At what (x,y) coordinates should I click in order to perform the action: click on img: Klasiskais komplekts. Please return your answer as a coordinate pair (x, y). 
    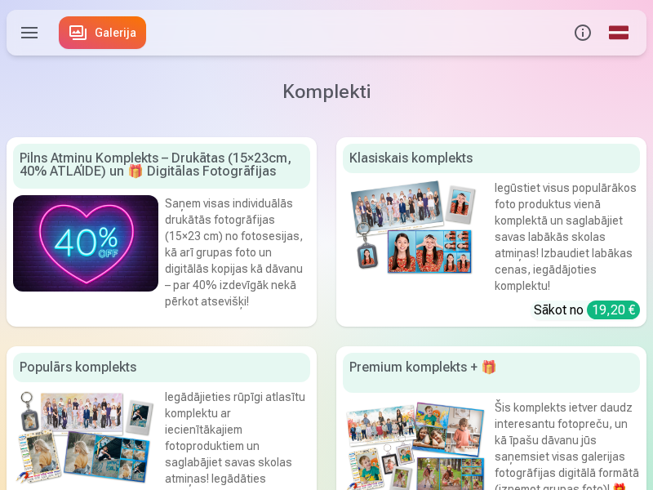
    Looking at the image, I should click on (415, 228).